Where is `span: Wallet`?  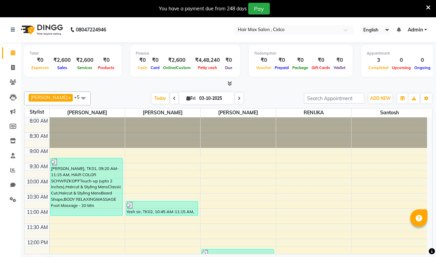
span: Wallet is located at coordinates (340, 68).